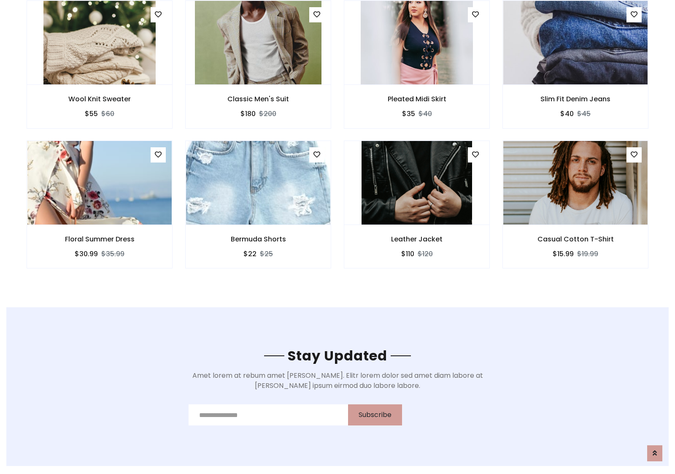 Image resolution: width=675 pixels, height=474 pixels. I want to click on h6: $55, so click(91, 113).